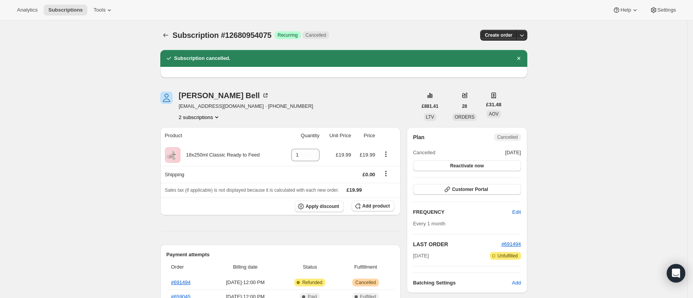  What do you see at coordinates (319, 206) in the screenshot?
I see `button: Apply discount` at bounding box center [319, 206].